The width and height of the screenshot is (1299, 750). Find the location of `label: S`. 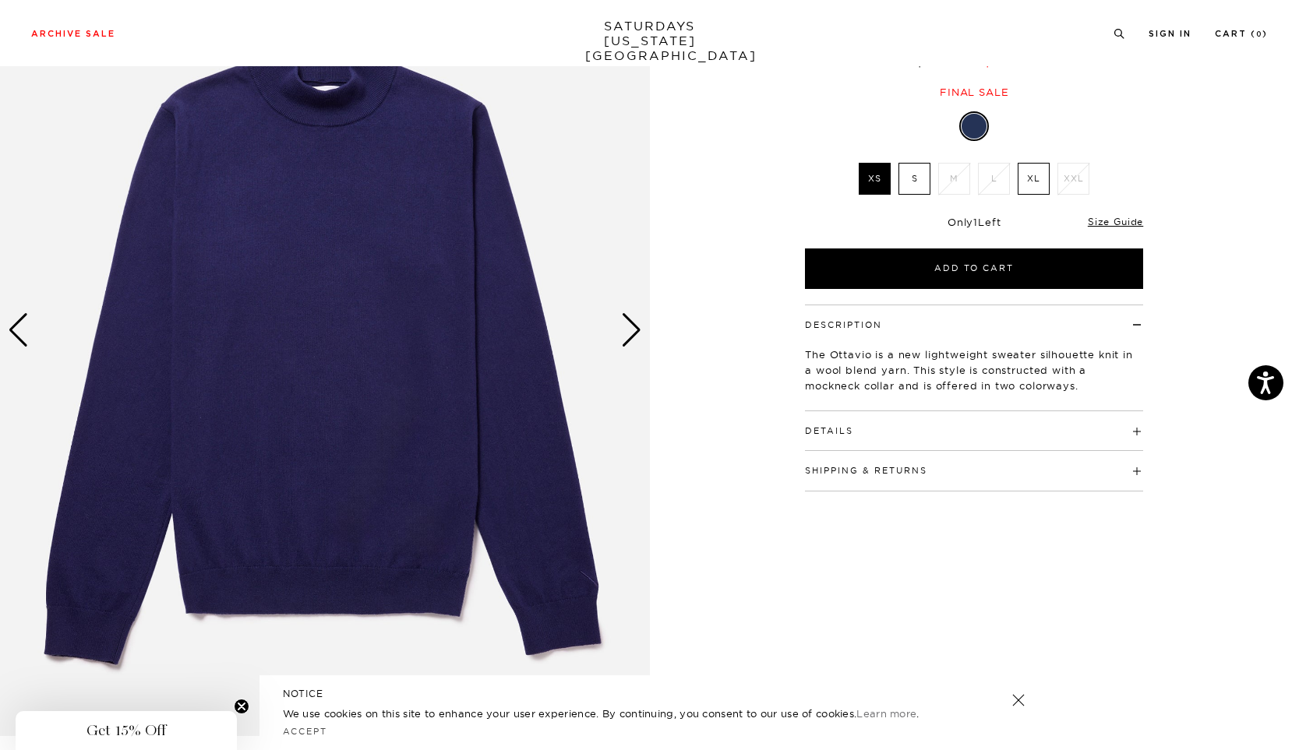

label: S is located at coordinates (914, 178).